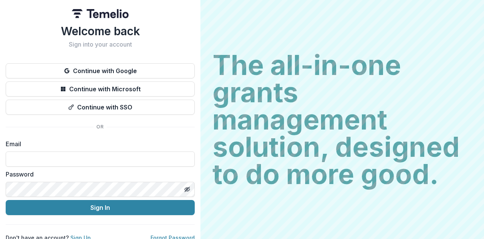 This screenshot has width=484, height=239. Describe the element at coordinates (100, 71) in the screenshot. I see `button: Continue with Google` at that location.